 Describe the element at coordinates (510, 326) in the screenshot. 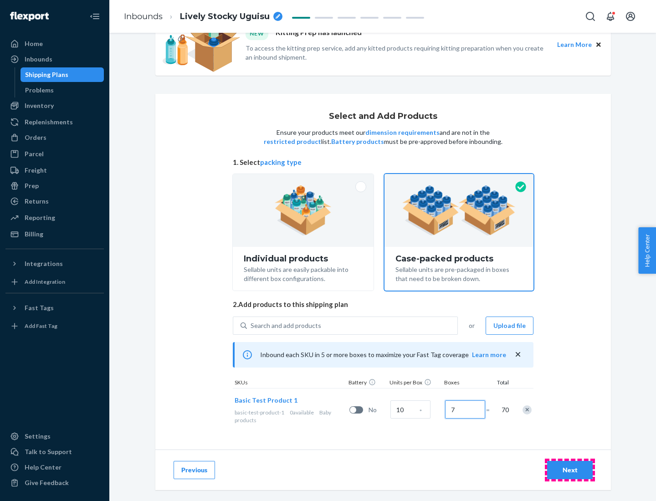

I see `button: Upload file` at that location.